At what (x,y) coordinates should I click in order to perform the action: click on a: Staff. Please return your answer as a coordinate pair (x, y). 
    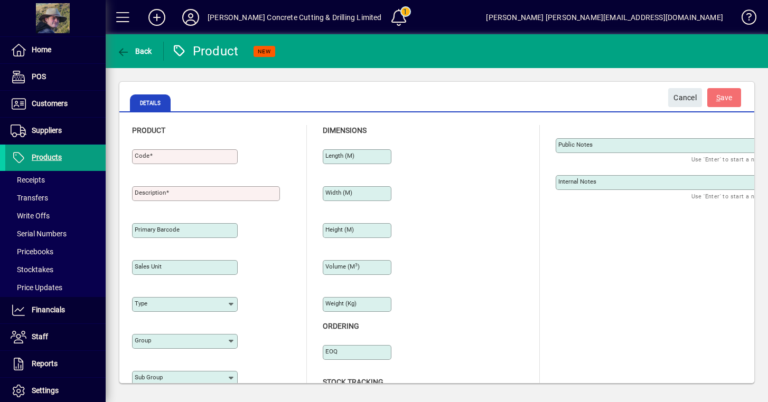
    Looking at the image, I should click on (55, 337).